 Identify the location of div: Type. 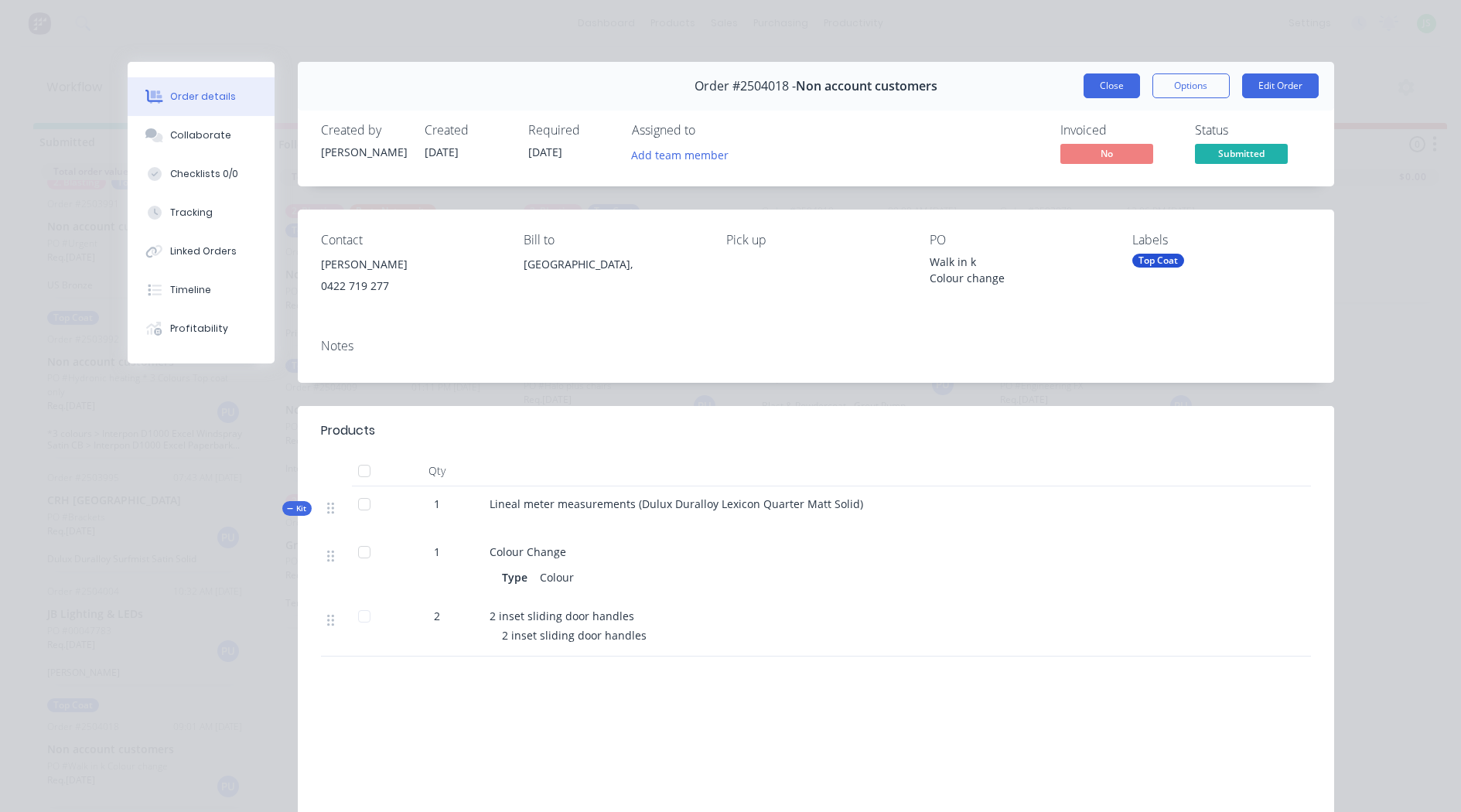
(517, 577).